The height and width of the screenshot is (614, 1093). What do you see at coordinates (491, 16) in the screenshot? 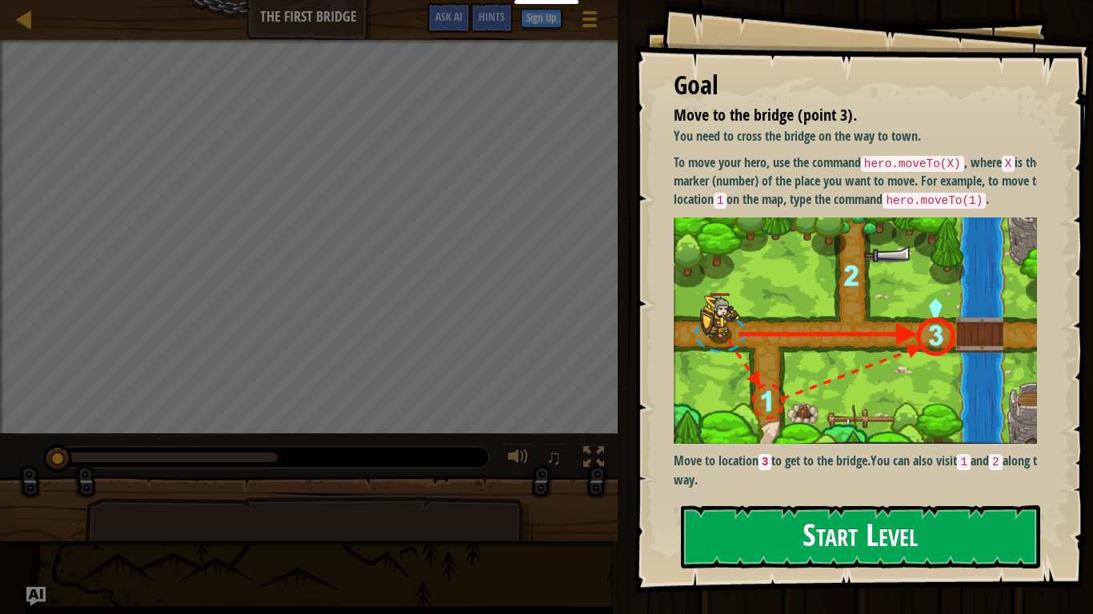
I see `span: Hints` at bounding box center [491, 16].